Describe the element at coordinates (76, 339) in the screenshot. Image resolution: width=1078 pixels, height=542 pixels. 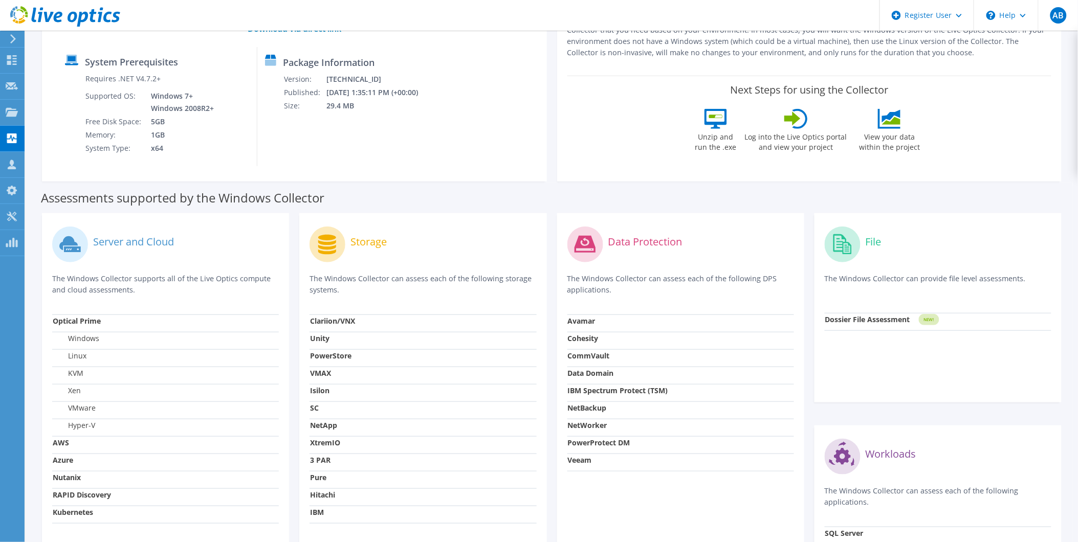
I see `label: Windows` at that location.